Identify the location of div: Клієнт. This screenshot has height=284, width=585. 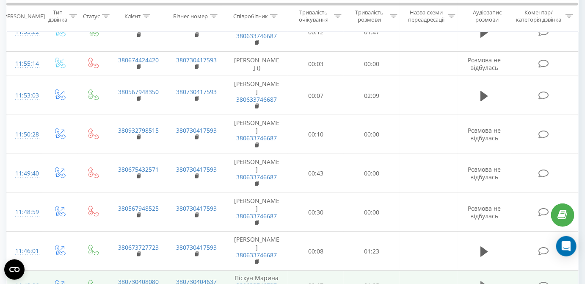
(132, 16).